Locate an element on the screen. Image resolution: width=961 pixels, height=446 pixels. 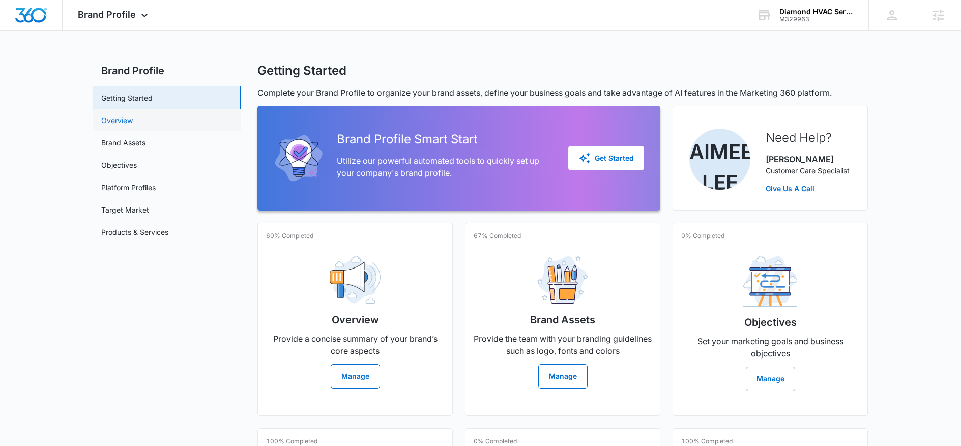
p: Complete your Brand Profile to organize your brand assets, define your business goals and take ad... is located at coordinates (563, 93).